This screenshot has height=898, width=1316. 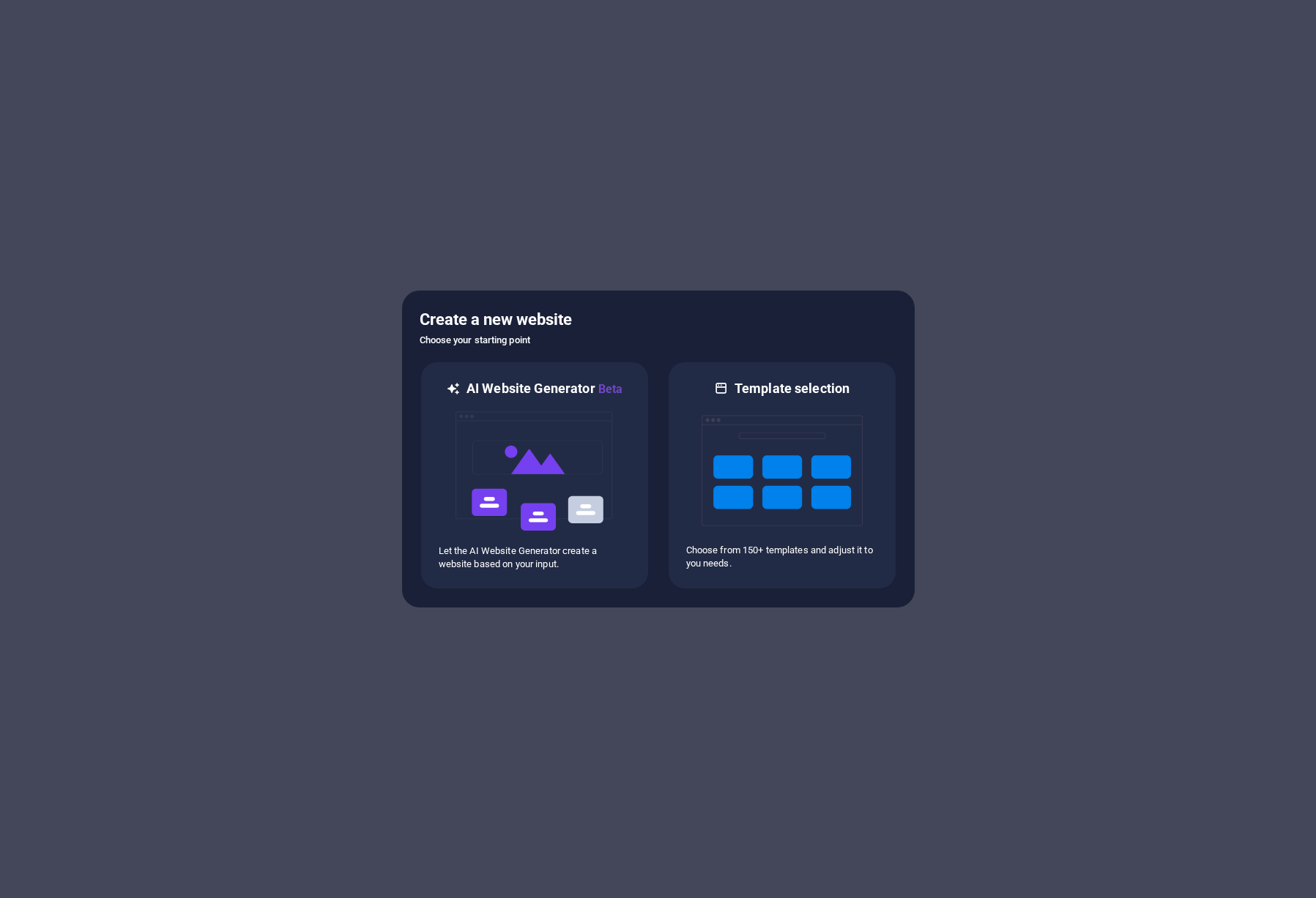 What do you see at coordinates (782, 557) in the screenshot?
I see `p: Choose from 150+ templates and adjust it to you needs.` at bounding box center [782, 557].